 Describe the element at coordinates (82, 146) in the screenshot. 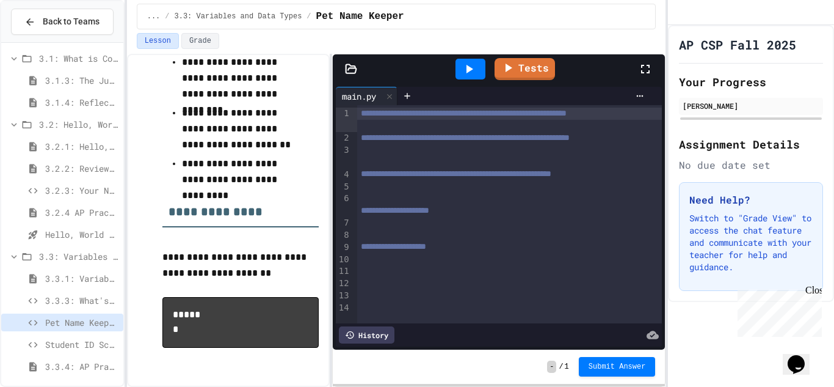

I see `span: 3.2.1: Hello, World!` at that location.